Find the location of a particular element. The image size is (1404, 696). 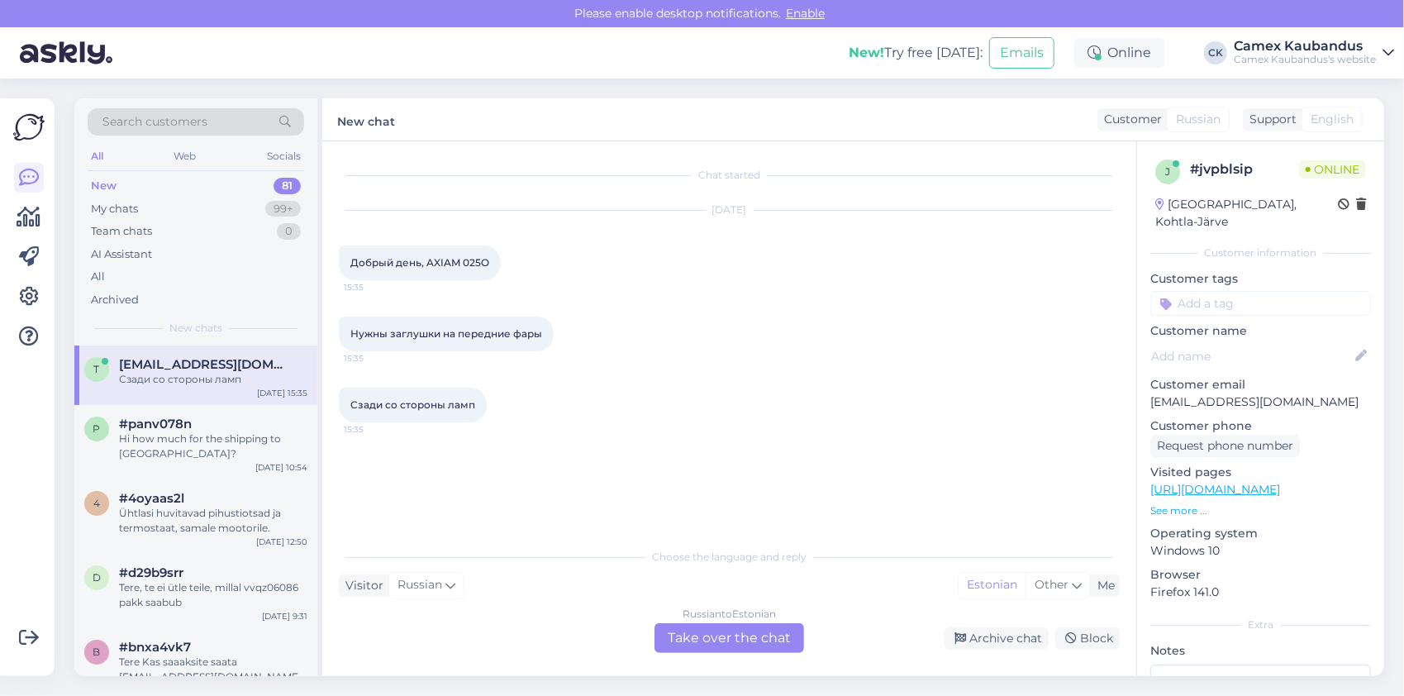

span: #4oyaas2l is located at coordinates (151, 498).